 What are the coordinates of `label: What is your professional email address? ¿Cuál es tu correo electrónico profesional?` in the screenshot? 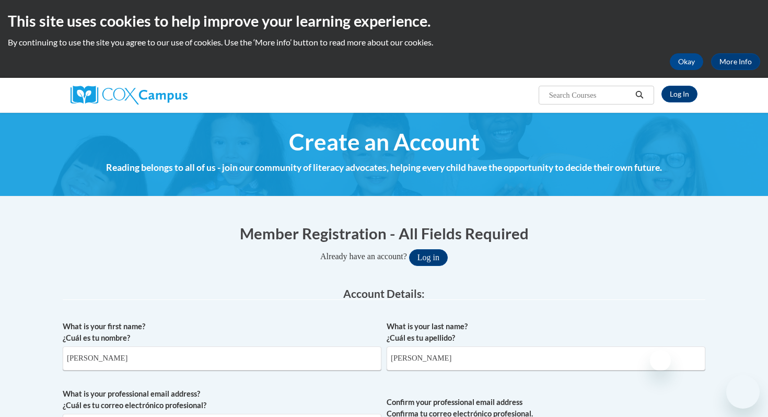 It's located at (222, 400).